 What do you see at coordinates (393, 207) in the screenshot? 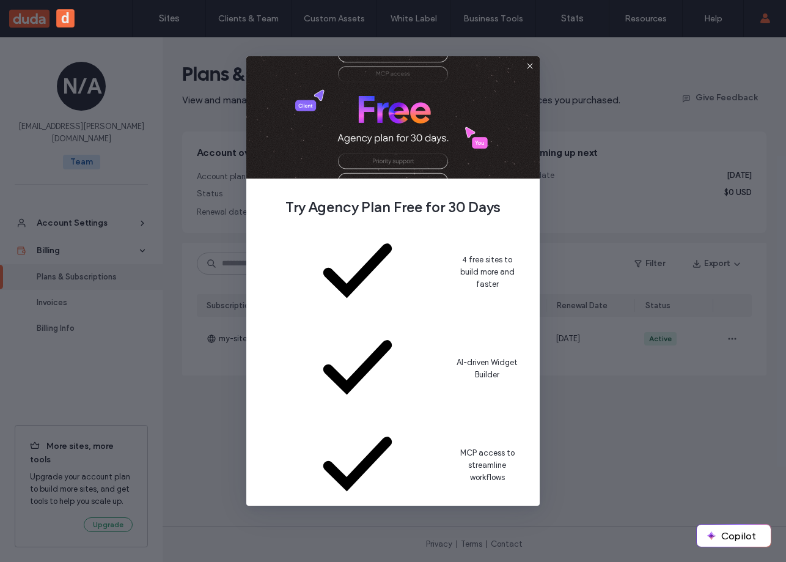
I see `span: Try Agency Plan Free for 30 Days` at bounding box center [393, 207].